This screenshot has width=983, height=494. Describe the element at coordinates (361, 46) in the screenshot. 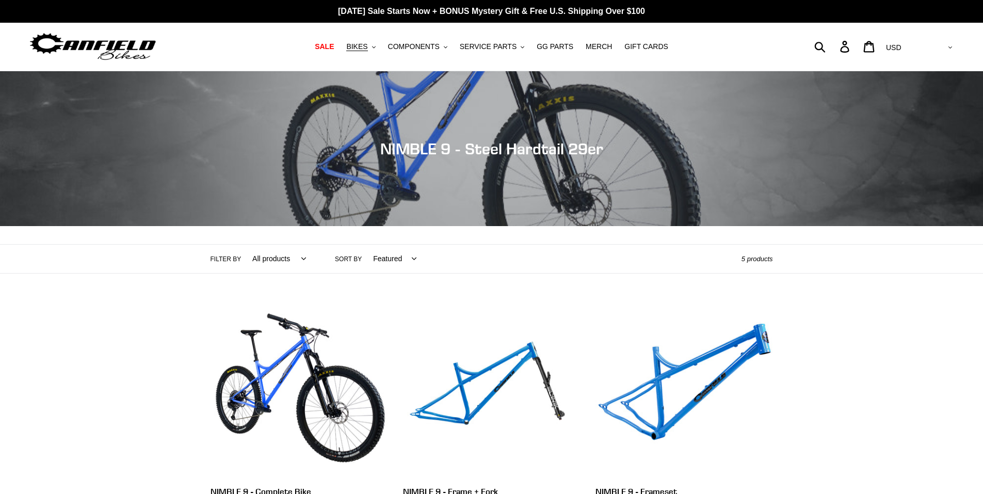

I see `button: BIKES` at that location.